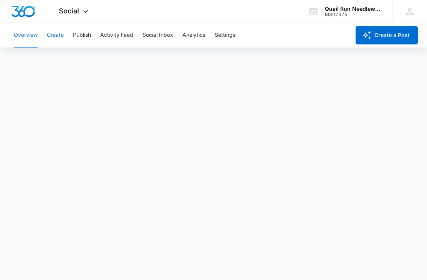 This screenshot has height=280, width=427. Describe the element at coordinates (353, 9) in the screenshot. I see `div: account name` at that location.